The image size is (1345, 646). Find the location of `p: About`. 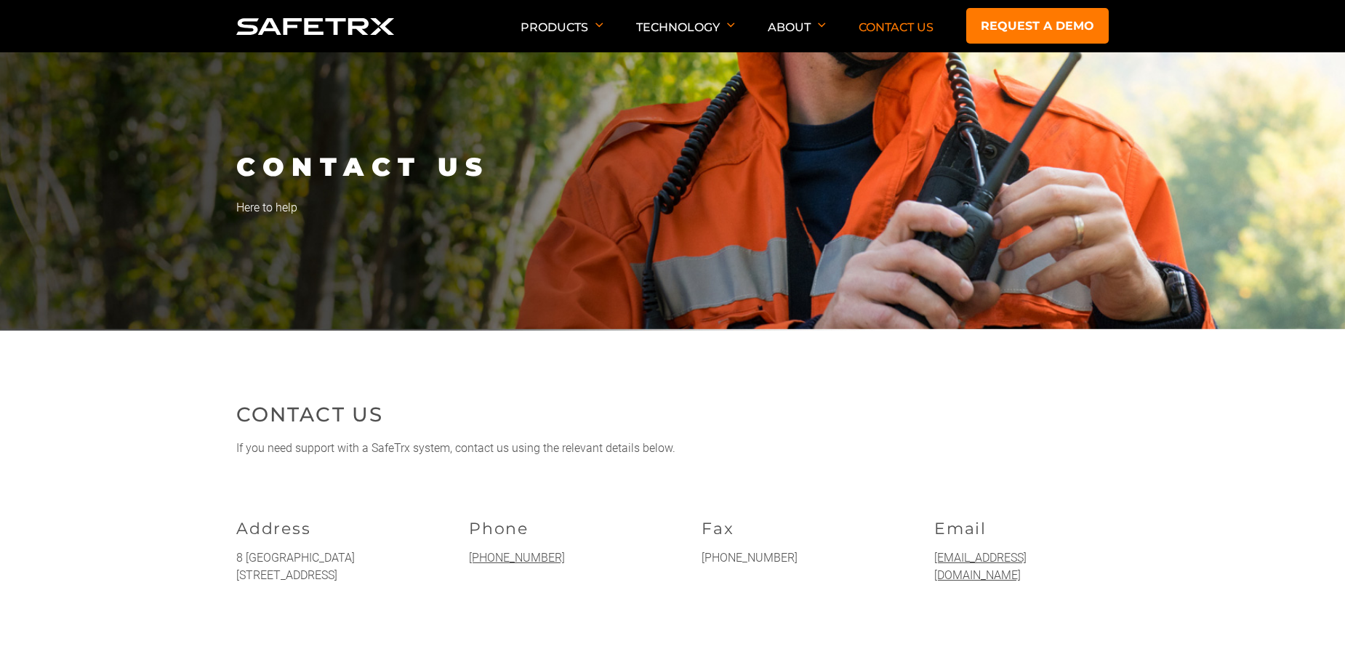

p: About is located at coordinates (797, 36).